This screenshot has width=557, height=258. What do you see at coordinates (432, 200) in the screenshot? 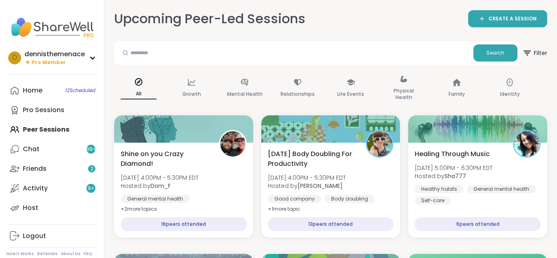
I see `div: Self-care` at bounding box center [432, 200].